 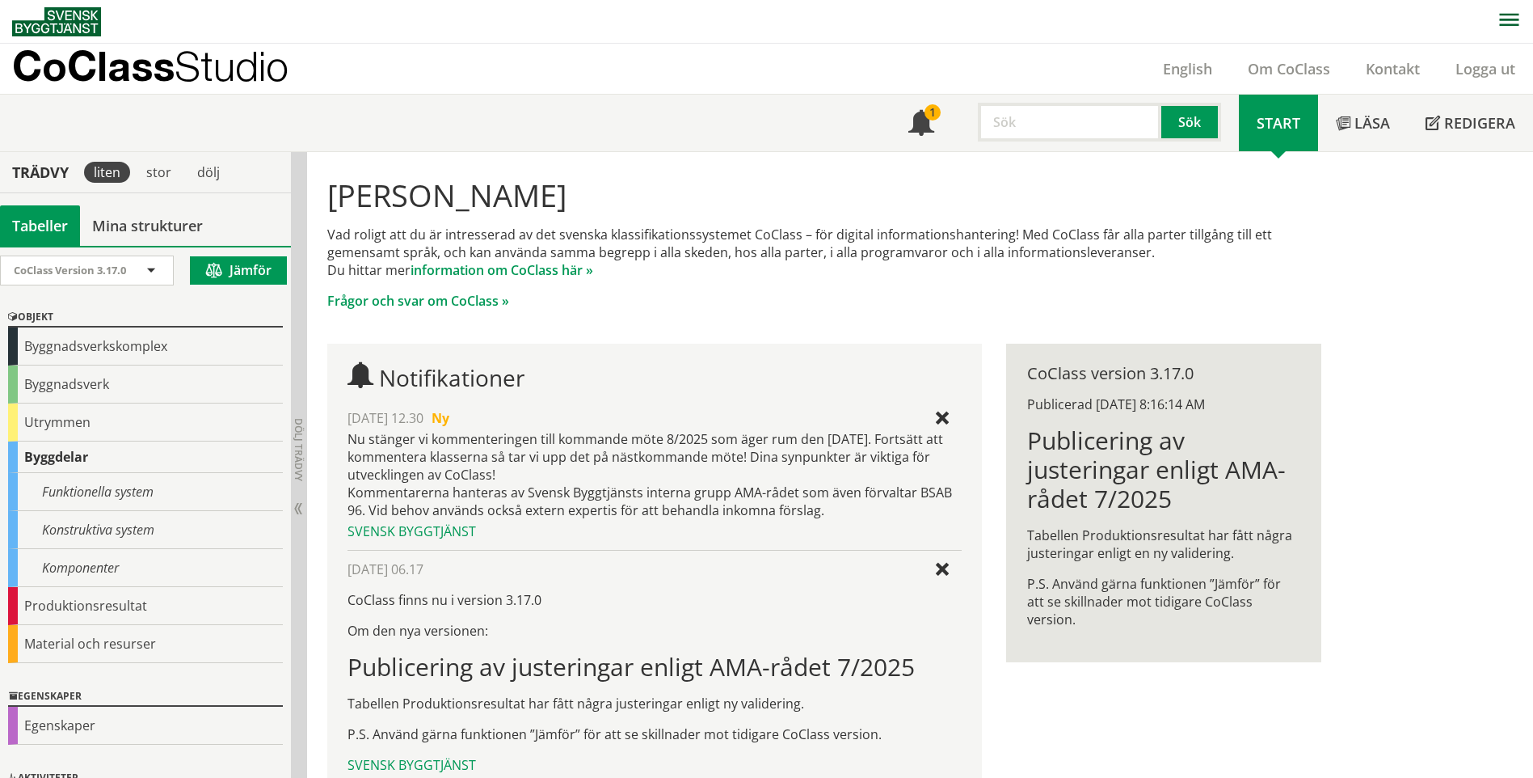 I want to click on a: Kontakt, so click(x=1393, y=69).